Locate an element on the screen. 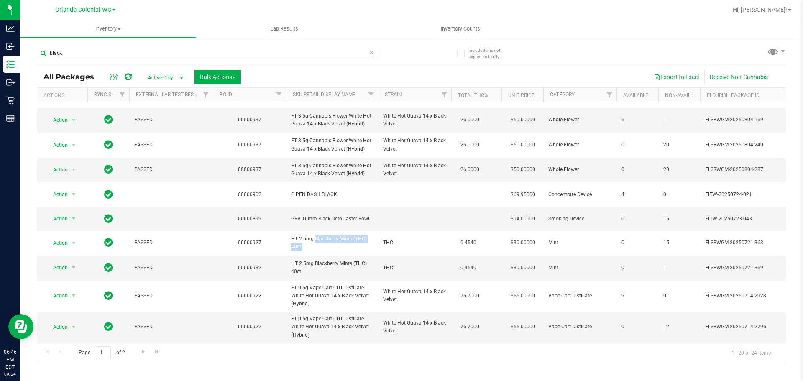  span: $50.00000 is located at coordinates (523, 145).